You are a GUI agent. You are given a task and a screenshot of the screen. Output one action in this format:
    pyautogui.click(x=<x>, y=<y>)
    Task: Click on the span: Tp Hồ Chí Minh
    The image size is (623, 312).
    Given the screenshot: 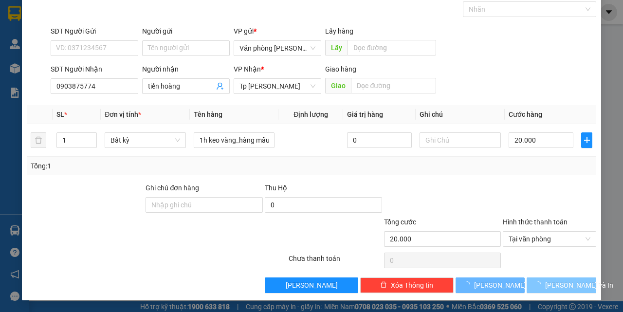 What is the action you would take?
    pyautogui.click(x=277, y=86)
    